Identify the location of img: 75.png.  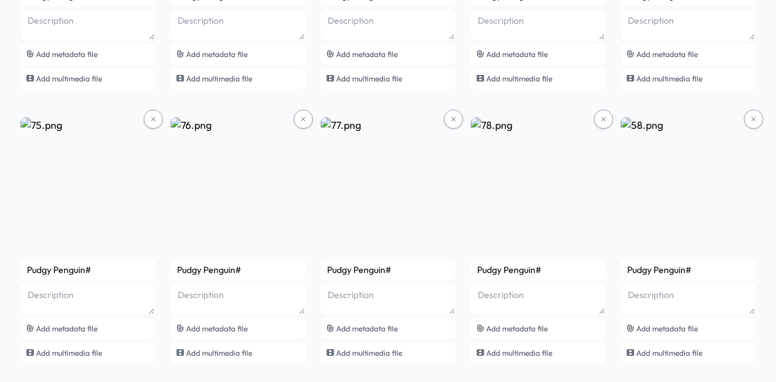
(88, 185).